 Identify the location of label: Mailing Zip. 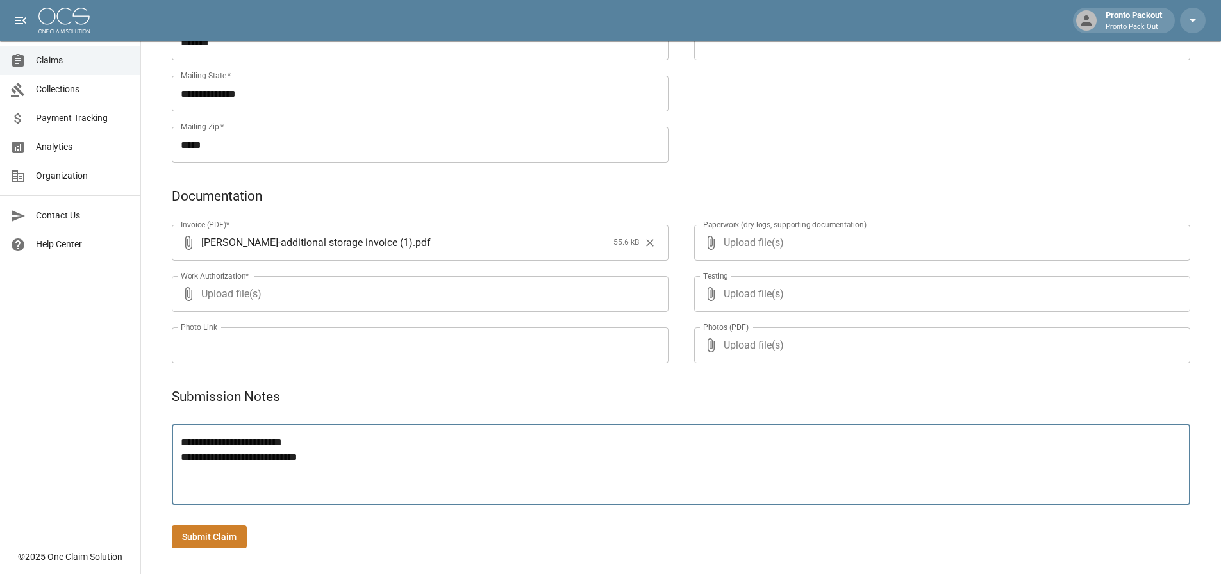
(203, 126).